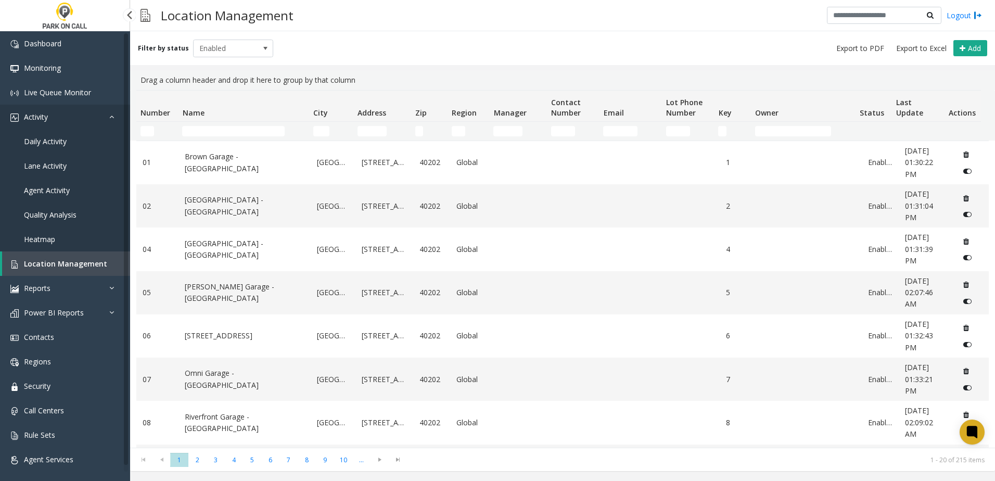 This screenshot has width=995, height=481. What do you see at coordinates (464, 112) in the screenshot?
I see `span: Region` at bounding box center [464, 112].